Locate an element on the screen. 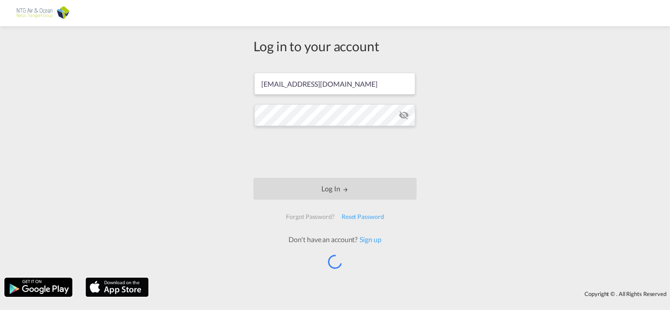  img: e656f910b01211ecad38b5b032e214e6.png is located at coordinates (43, 13).